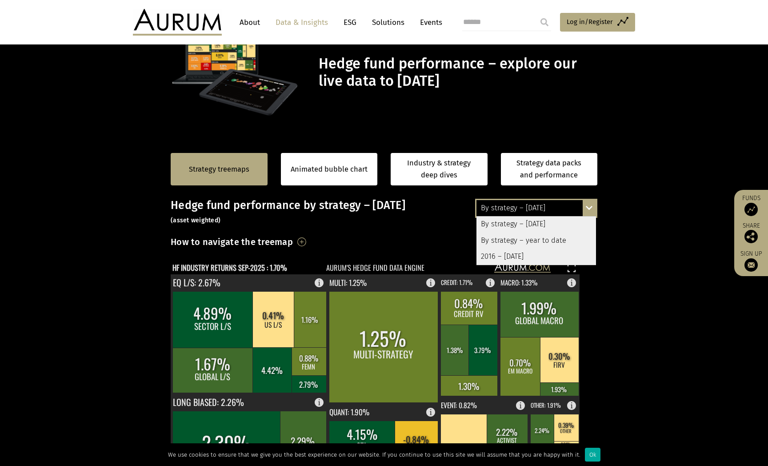  Describe the element at coordinates (250, 22) in the screenshot. I see `a: About` at that location.